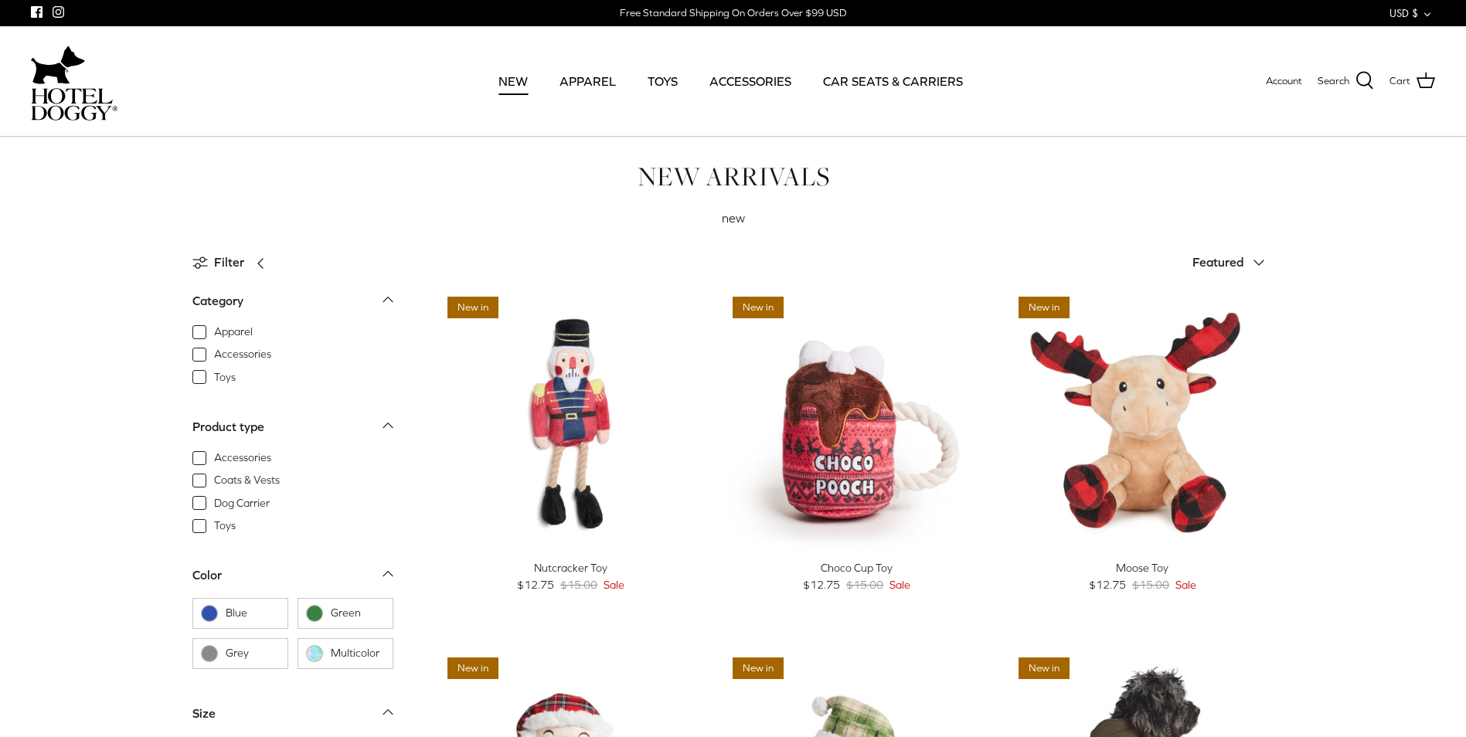 Image resolution: width=1466 pixels, height=737 pixels. Describe the element at coordinates (733, 13) in the screenshot. I see `a: Free Standard Shipping On Orders Over $99 USD` at that location.